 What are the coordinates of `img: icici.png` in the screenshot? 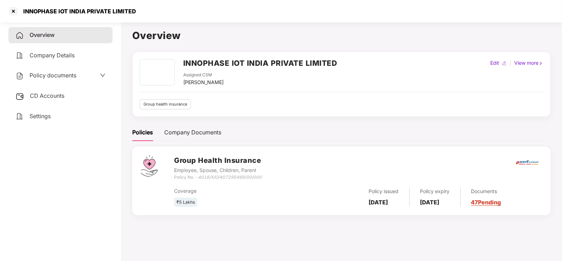 It's located at (528, 163).